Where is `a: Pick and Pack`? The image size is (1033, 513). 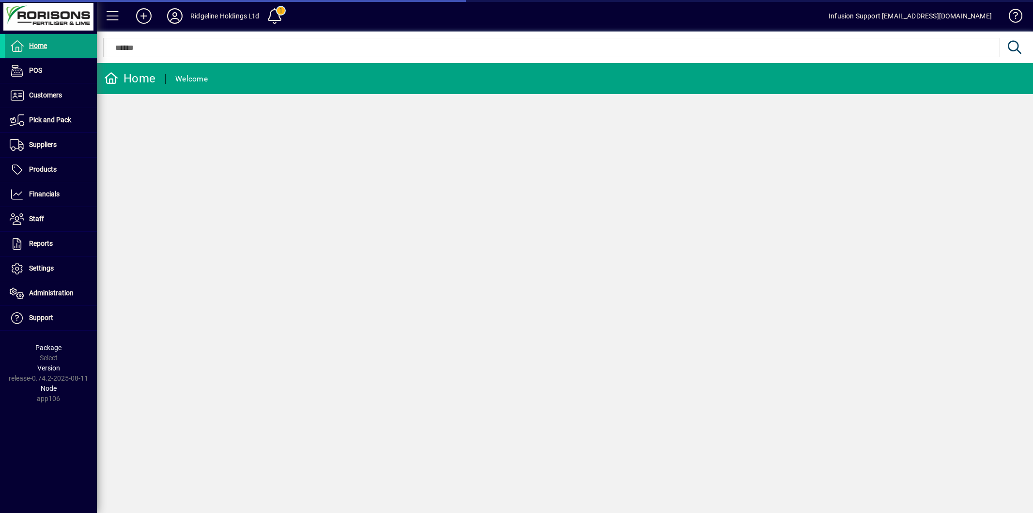
a: Pick and Pack is located at coordinates (51, 120).